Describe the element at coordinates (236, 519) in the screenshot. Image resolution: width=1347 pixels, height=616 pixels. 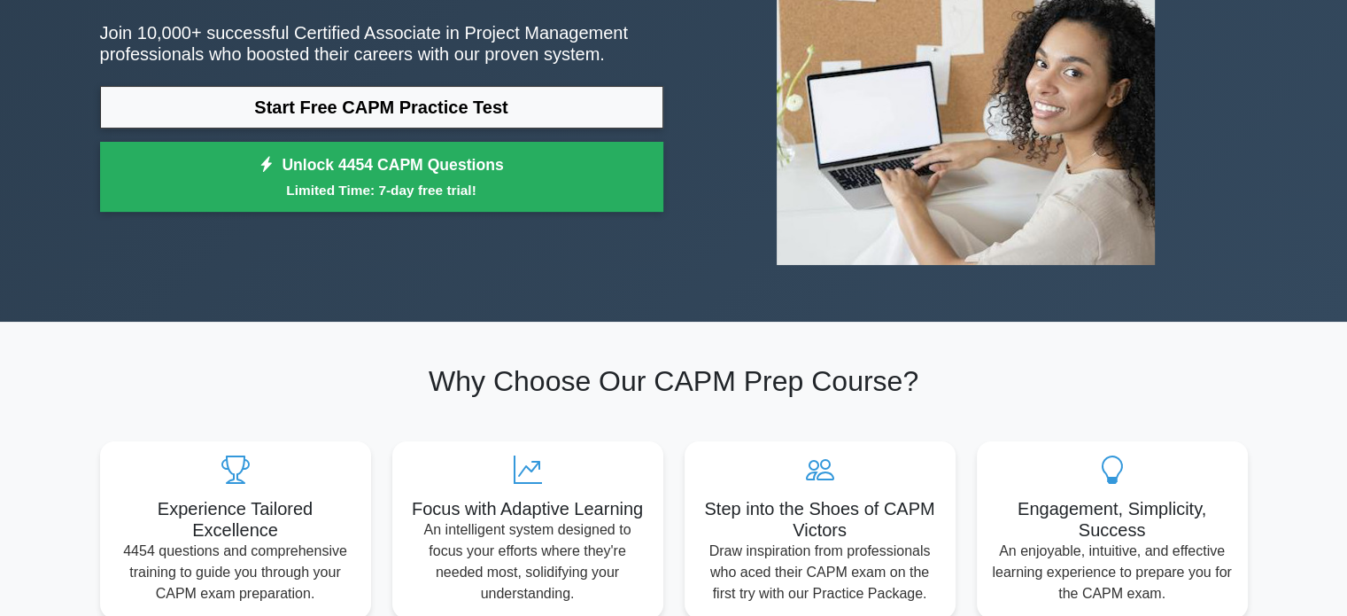
I see `h5: Experience Tailored Excellence` at that location.